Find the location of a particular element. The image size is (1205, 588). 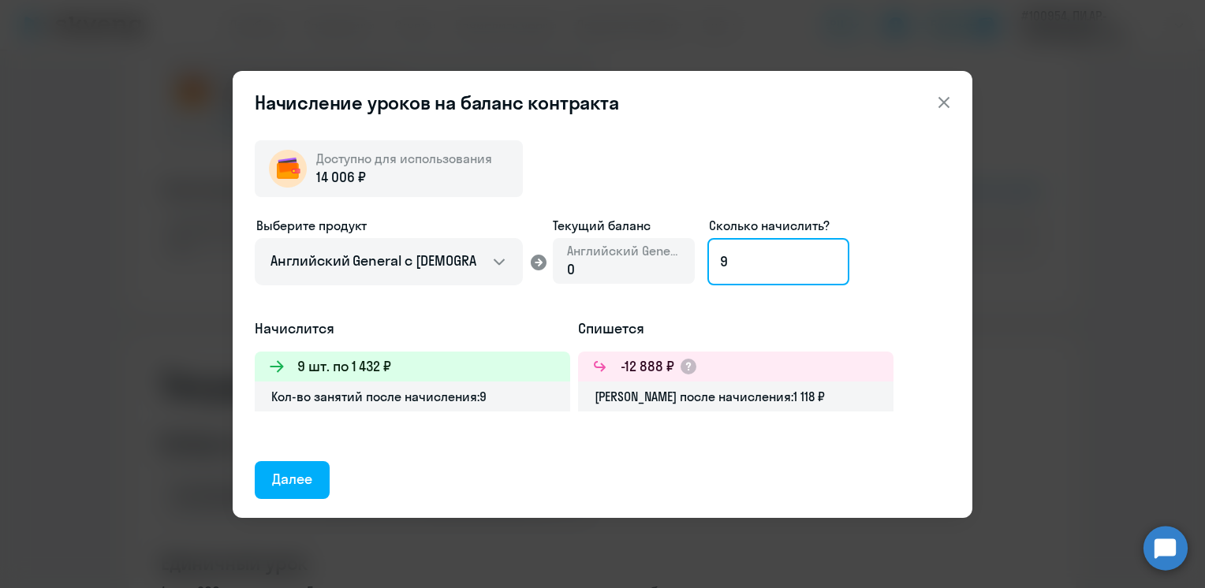

span: Выберите продукт is located at coordinates (311, 226).